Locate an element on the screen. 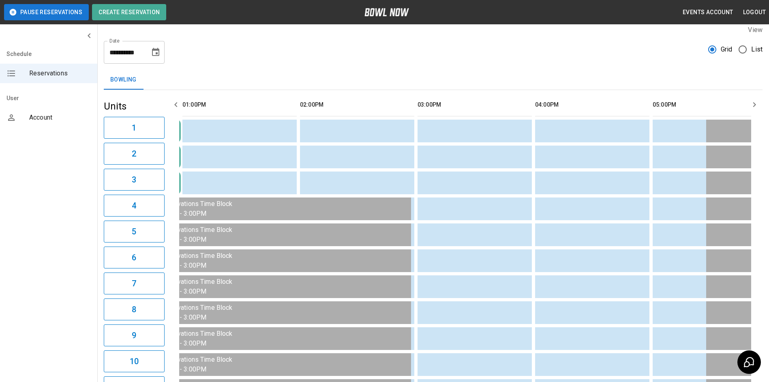  h5: Units is located at coordinates (134, 106).